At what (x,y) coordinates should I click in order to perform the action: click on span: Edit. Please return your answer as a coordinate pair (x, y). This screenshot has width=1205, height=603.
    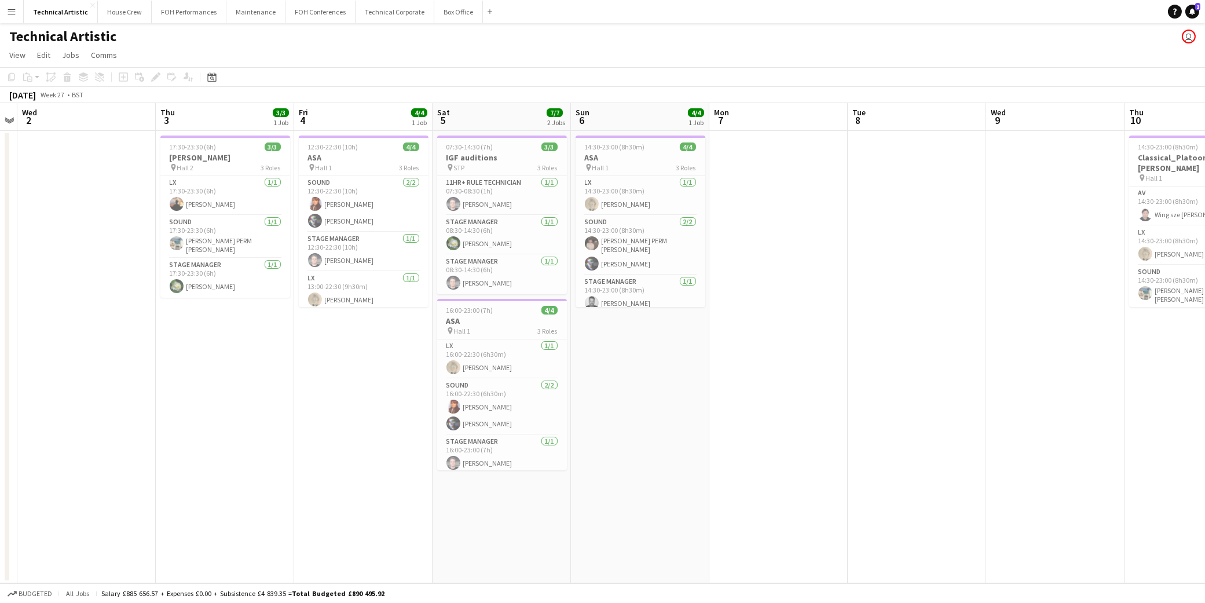
    Looking at the image, I should click on (43, 55).